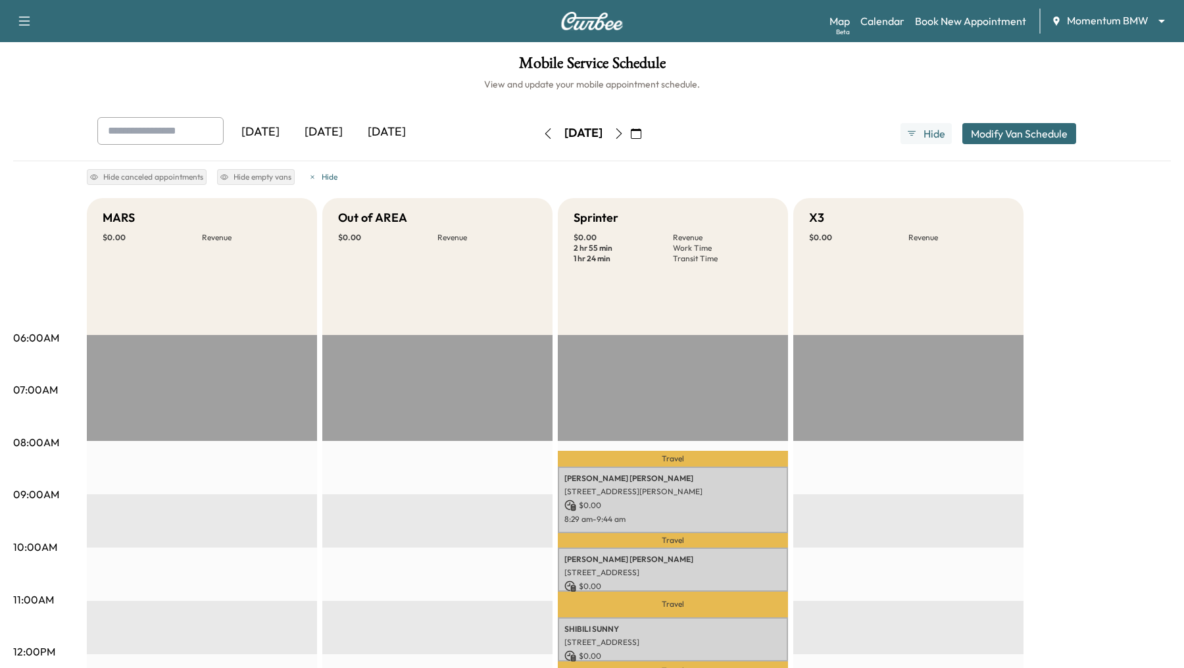 This screenshot has width=1184, height=668. What do you see at coordinates (34, 651) in the screenshot?
I see `p: 12:00PM` at bounding box center [34, 651].